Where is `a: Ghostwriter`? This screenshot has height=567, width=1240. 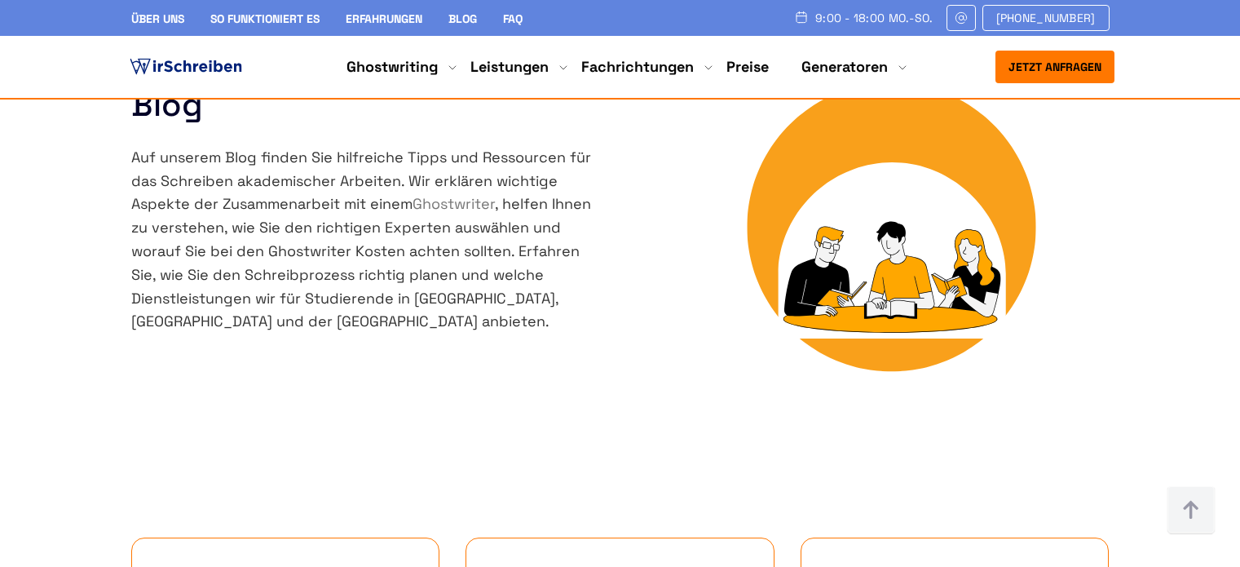 a: Ghostwriter is located at coordinates (453, 203).